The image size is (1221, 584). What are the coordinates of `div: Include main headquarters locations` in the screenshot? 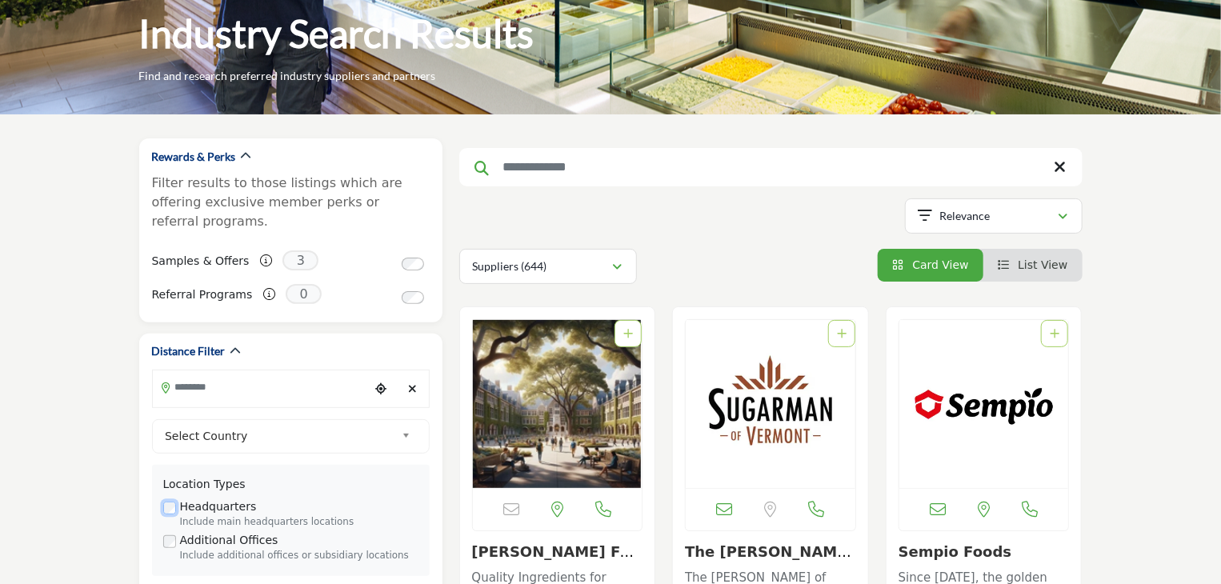 It's located at (299, 523).